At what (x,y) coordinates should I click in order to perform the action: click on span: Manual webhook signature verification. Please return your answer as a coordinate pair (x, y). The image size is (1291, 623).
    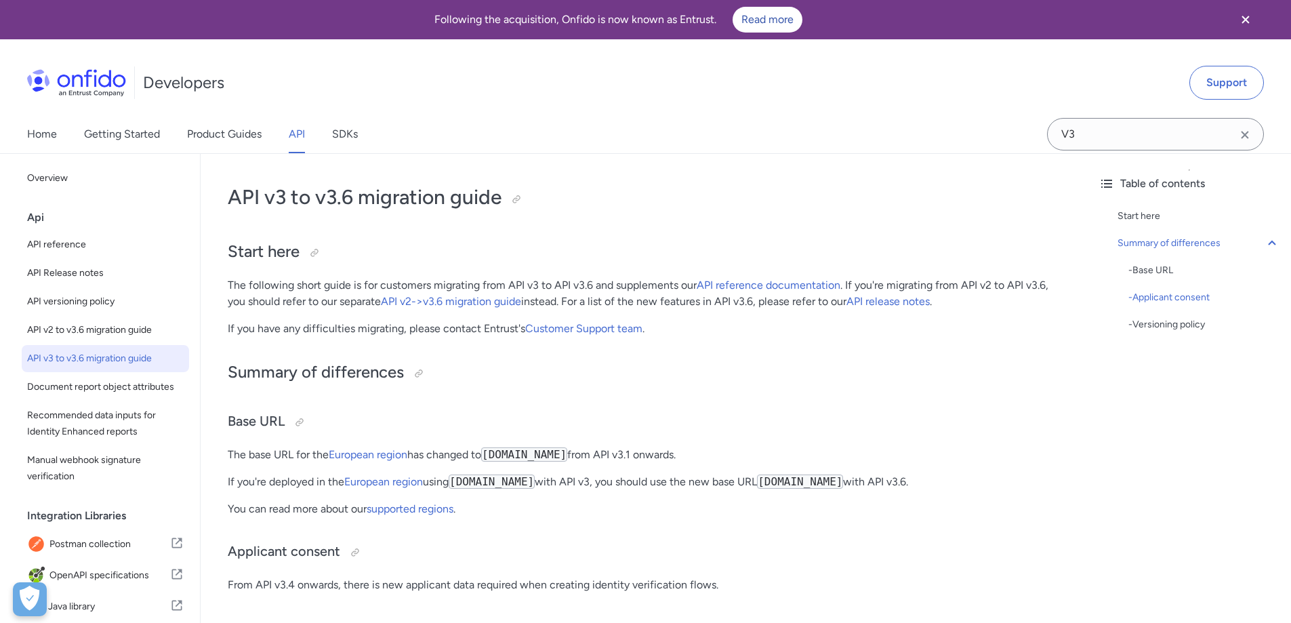
    Looking at the image, I should click on (105, 468).